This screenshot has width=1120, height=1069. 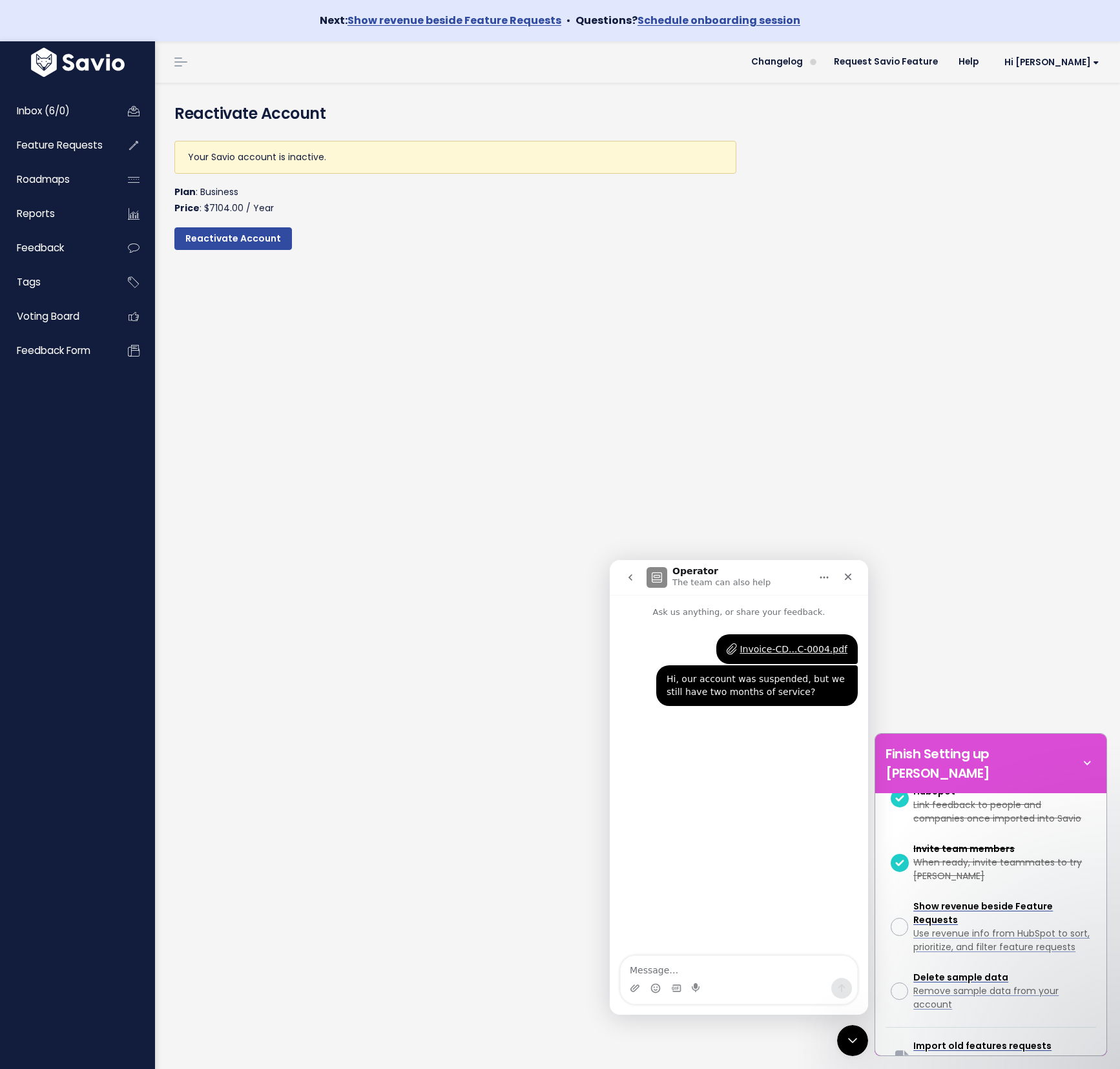 I want to click on a: Schedule onboarding session, so click(x=719, y=20).